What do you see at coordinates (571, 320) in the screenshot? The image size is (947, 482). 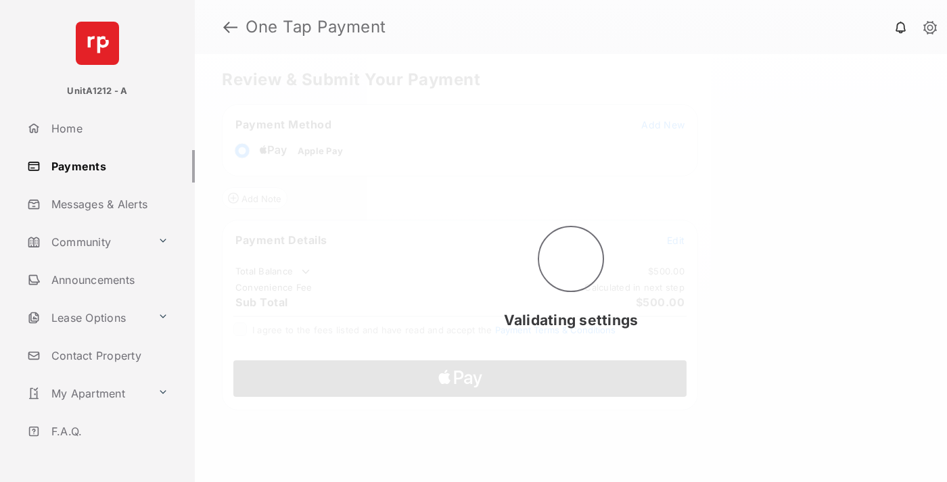 I see `span: Validating settings` at bounding box center [571, 320].